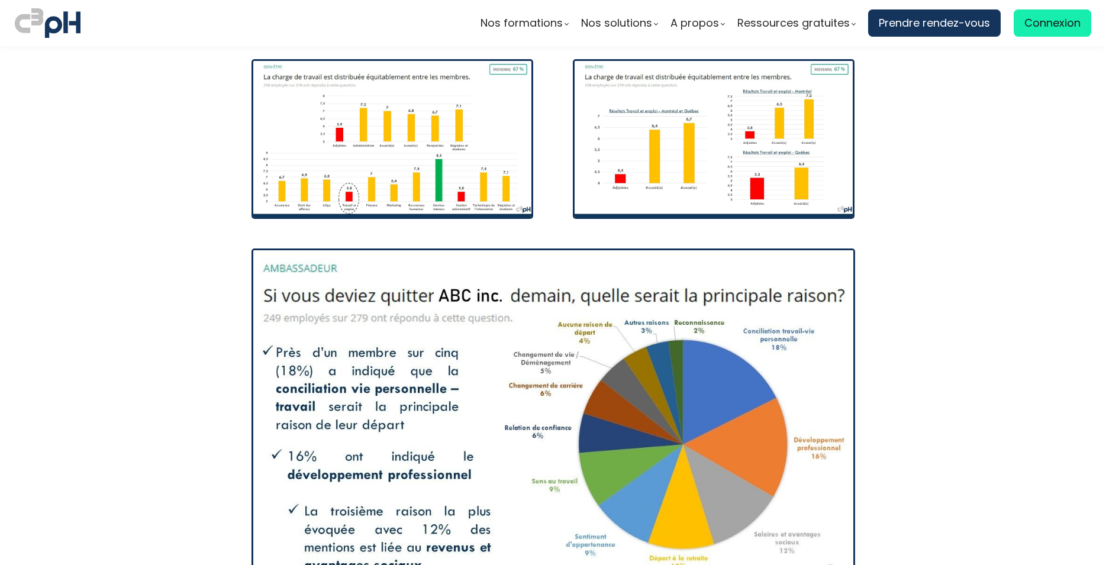 Image resolution: width=1106 pixels, height=565 pixels. Describe the element at coordinates (694, 23) in the screenshot. I see `span: A propos` at that location.